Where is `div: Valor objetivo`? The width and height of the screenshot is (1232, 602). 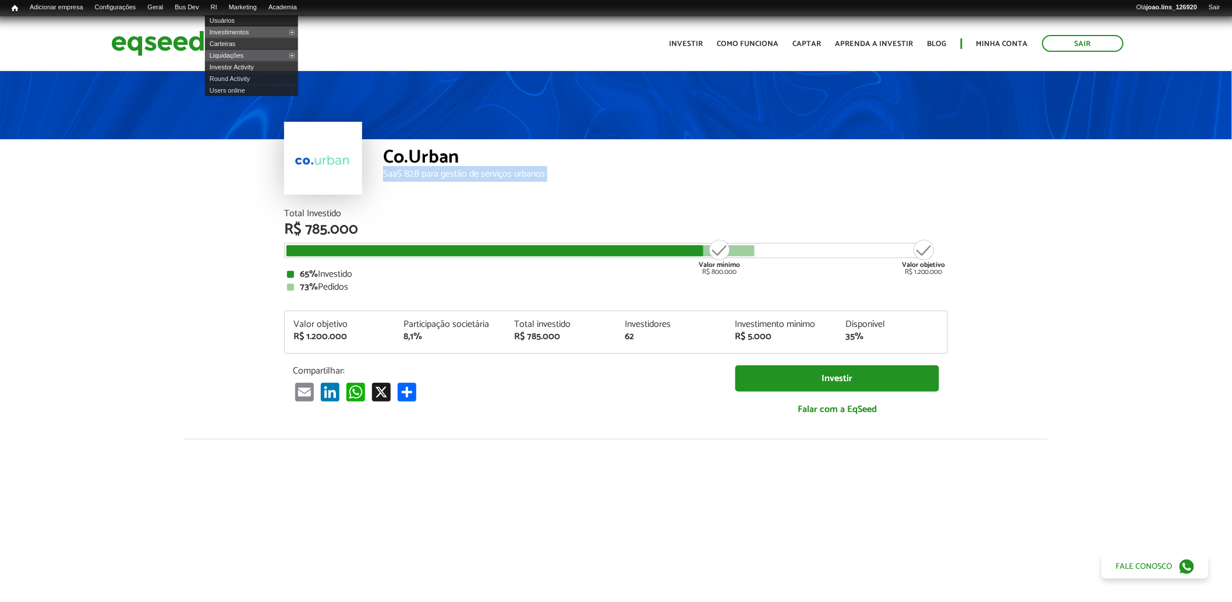 div: Valor objetivo is located at coordinates (340, 324).